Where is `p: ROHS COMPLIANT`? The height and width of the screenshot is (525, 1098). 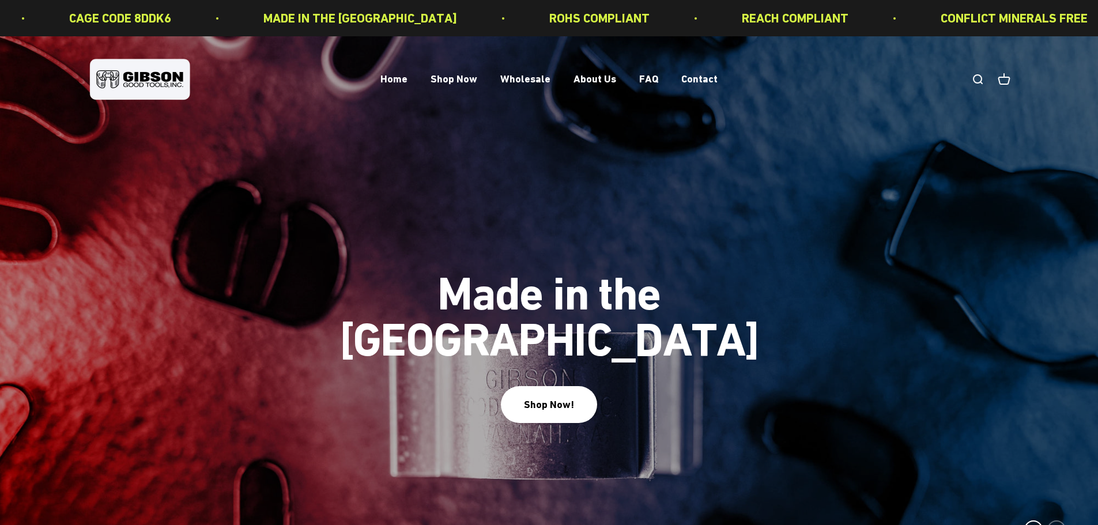
p: ROHS COMPLIANT is located at coordinates (534, 18).